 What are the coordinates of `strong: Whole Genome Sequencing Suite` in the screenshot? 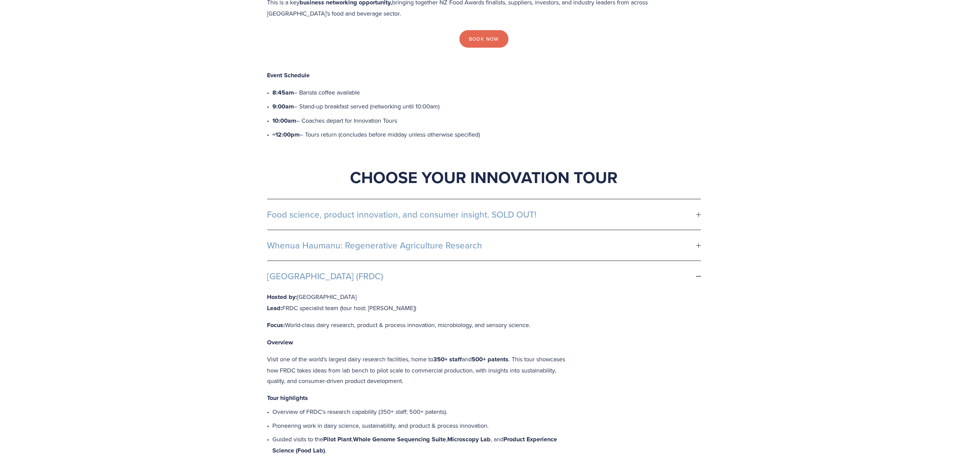 It's located at (400, 439).